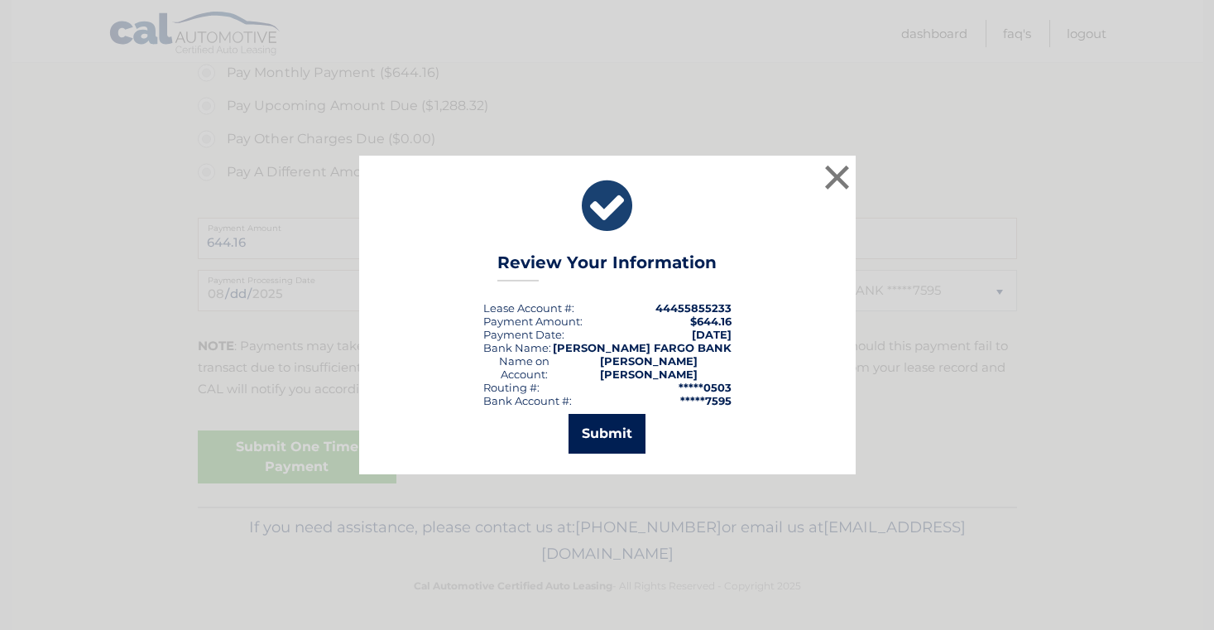  What do you see at coordinates (524, 367) in the screenshot?
I see `div: Name on Account:` at bounding box center [524, 367].